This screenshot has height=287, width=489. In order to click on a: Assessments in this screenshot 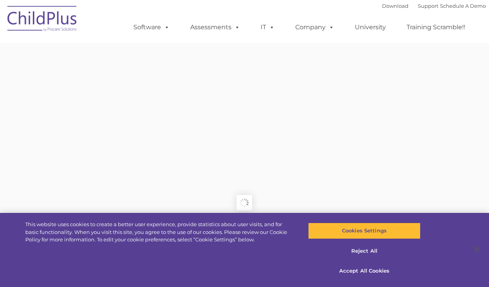, I will do `click(215, 27)`.